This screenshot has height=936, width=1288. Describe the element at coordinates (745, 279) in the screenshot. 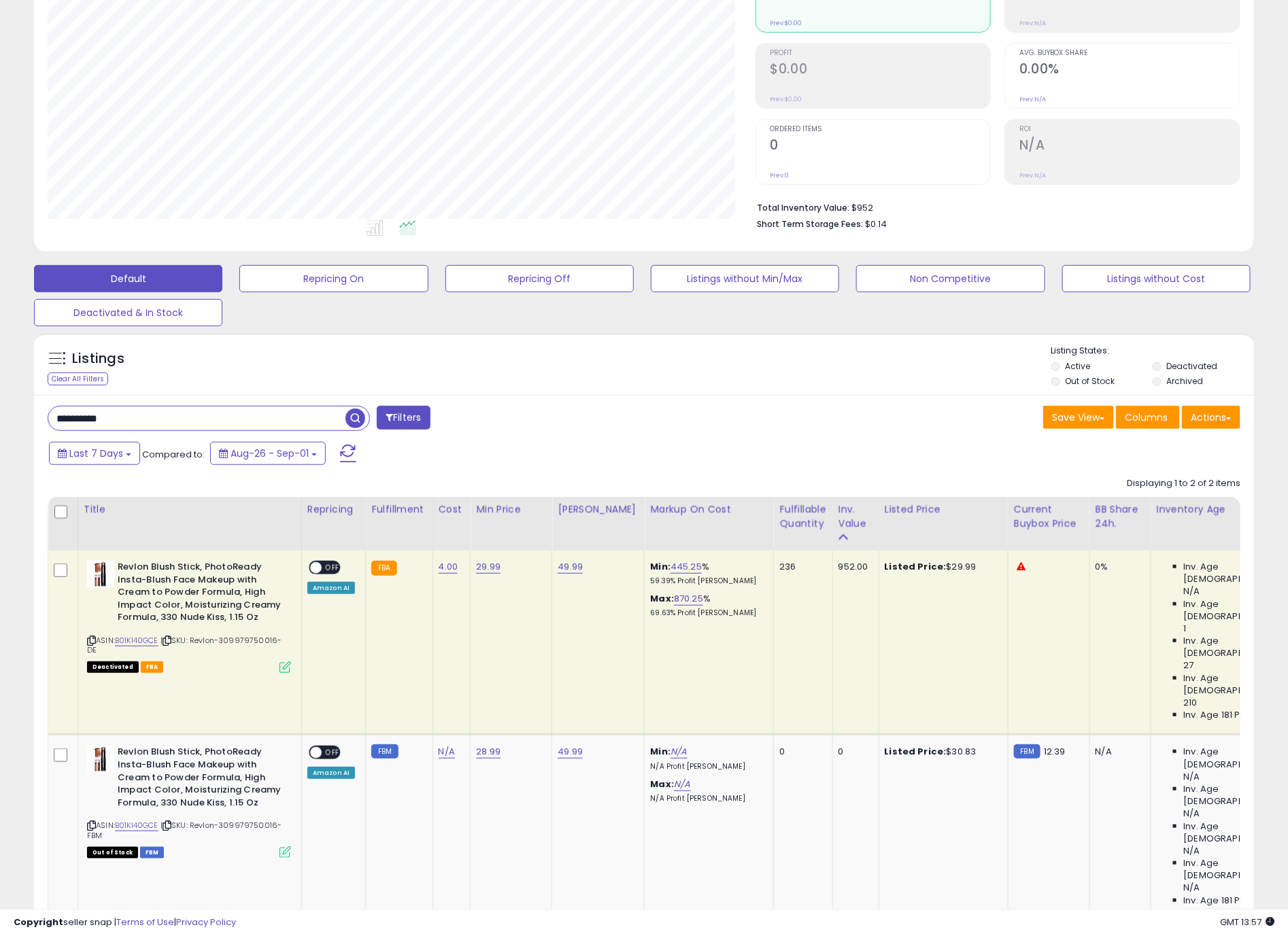

I see `button: Listings without Min/Max` at that location.